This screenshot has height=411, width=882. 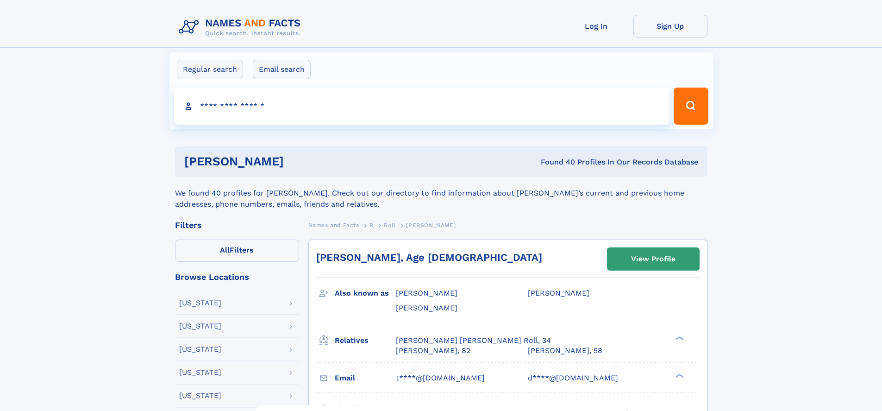 What do you see at coordinates (691, 106) in the screenshot?
I see `button: Search Button` at bounding box center [691, 106].